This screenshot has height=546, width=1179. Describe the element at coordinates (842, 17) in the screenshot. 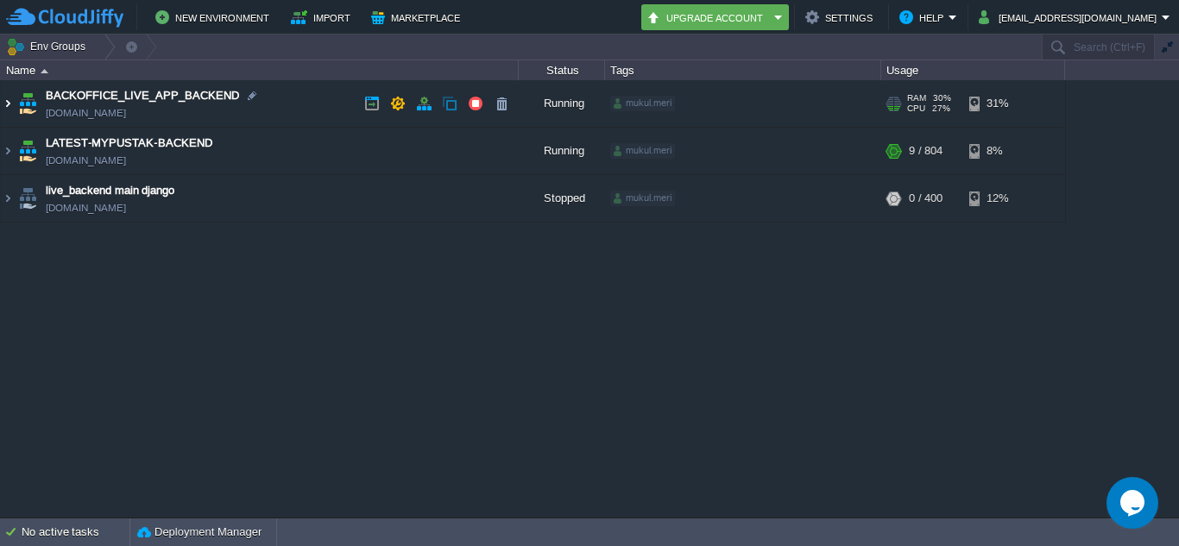

I see `button: Settings` at that location.